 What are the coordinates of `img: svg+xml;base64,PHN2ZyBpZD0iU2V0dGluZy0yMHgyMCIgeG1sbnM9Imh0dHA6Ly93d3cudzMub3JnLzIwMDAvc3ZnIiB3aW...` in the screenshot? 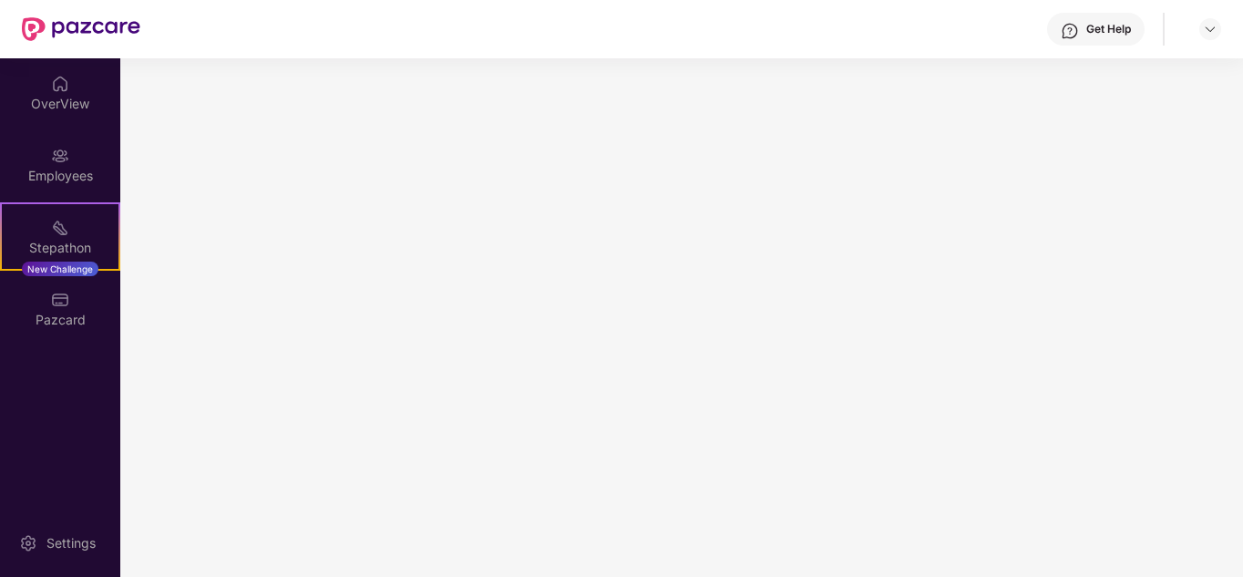 It's located at (28, 543).